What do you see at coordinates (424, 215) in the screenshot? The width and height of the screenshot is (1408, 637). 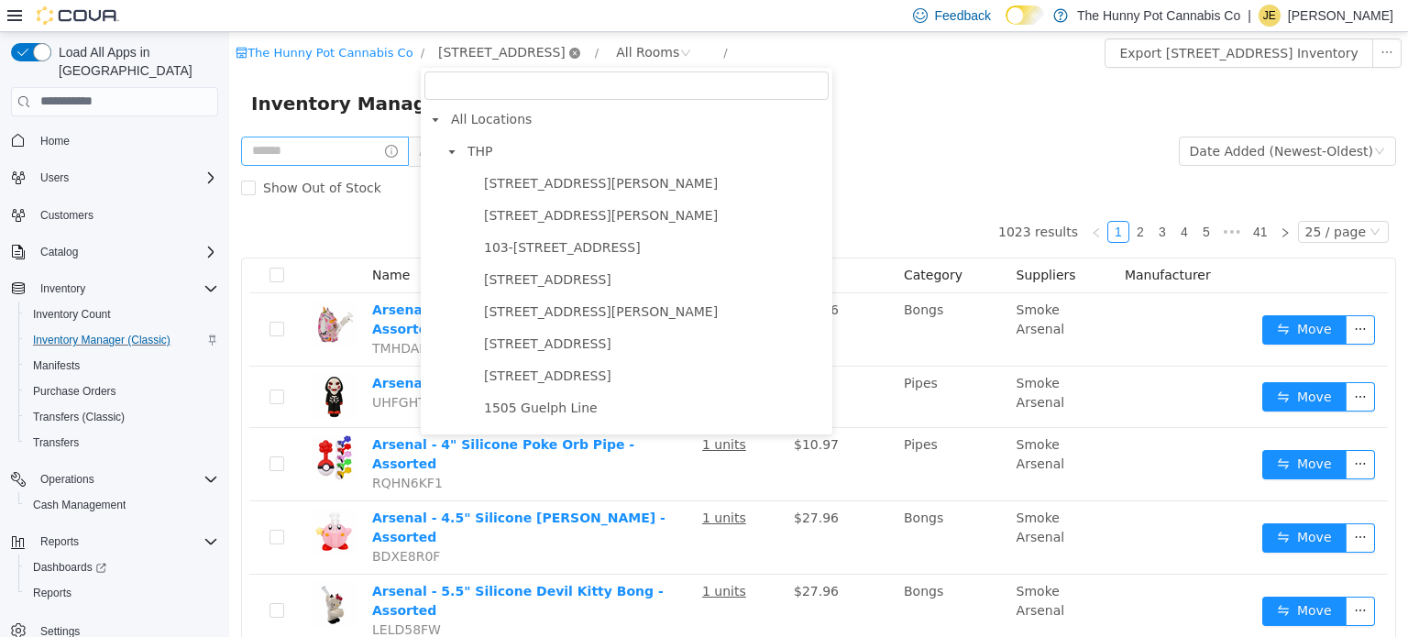 I see `span: 103-1405 Ottawa St N.` at bounding box center [424, 215].